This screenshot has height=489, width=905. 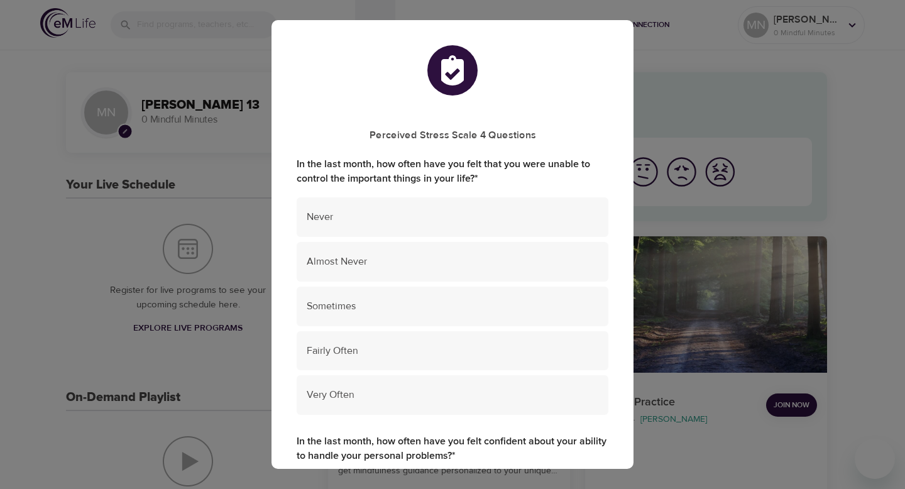 I want to click on span: Fairly Often, so click(x=453, y=351).